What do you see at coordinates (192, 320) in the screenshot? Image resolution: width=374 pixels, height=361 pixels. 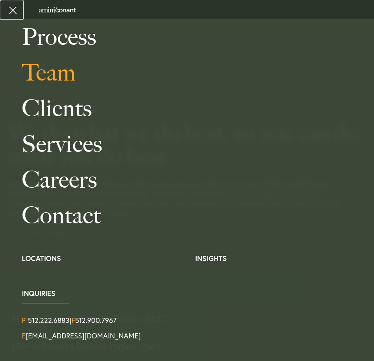 I see `div: | 512.900.7967` at bounding box center [192, 320].